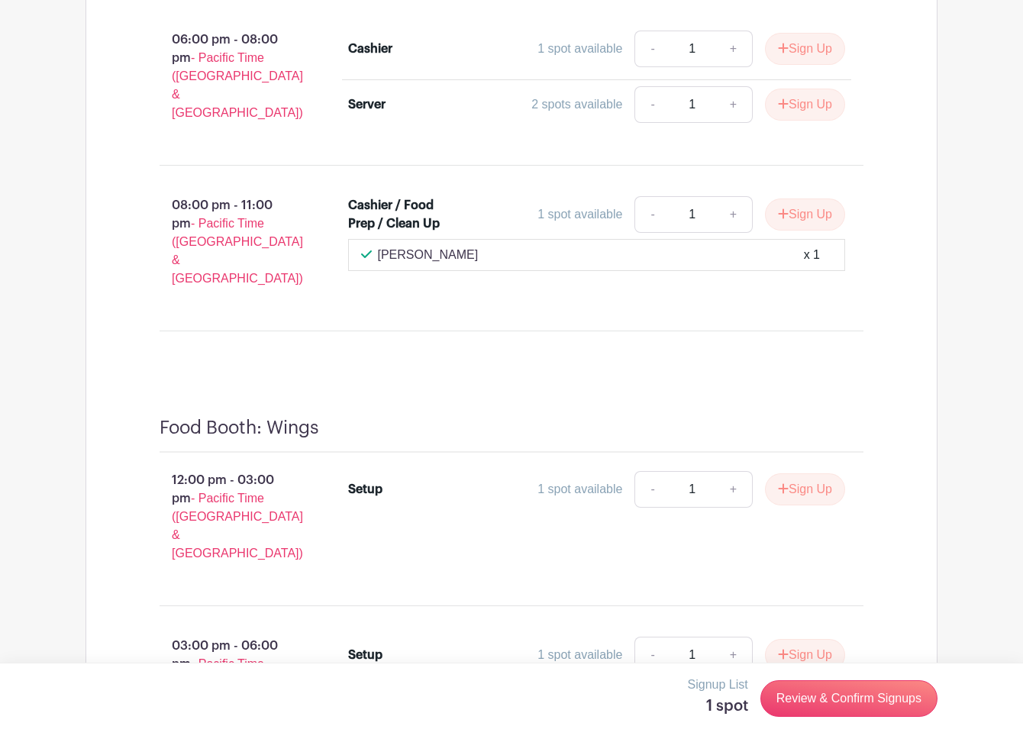  I want to click on h5: 1 spot, so click(718, 706).